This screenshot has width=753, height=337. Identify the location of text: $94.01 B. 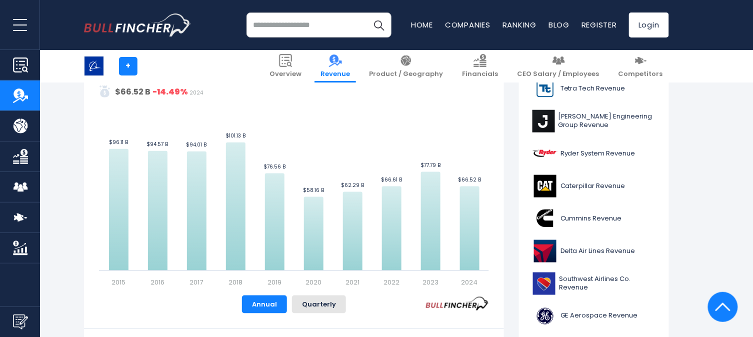
(196, 144).